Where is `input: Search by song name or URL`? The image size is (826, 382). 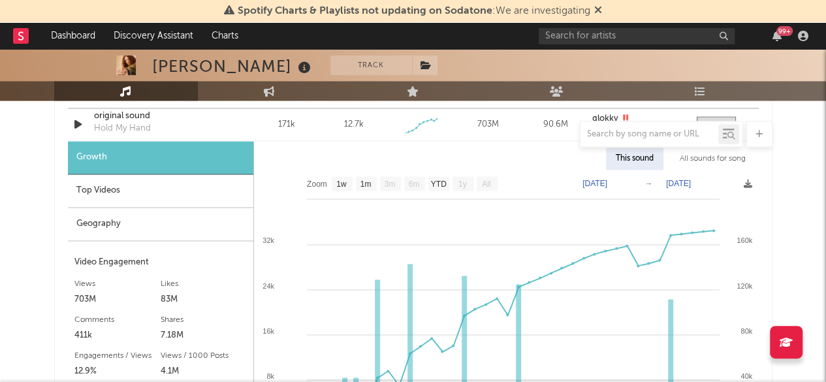
input: Search by song name or URL is located at coordinates (649, 135).